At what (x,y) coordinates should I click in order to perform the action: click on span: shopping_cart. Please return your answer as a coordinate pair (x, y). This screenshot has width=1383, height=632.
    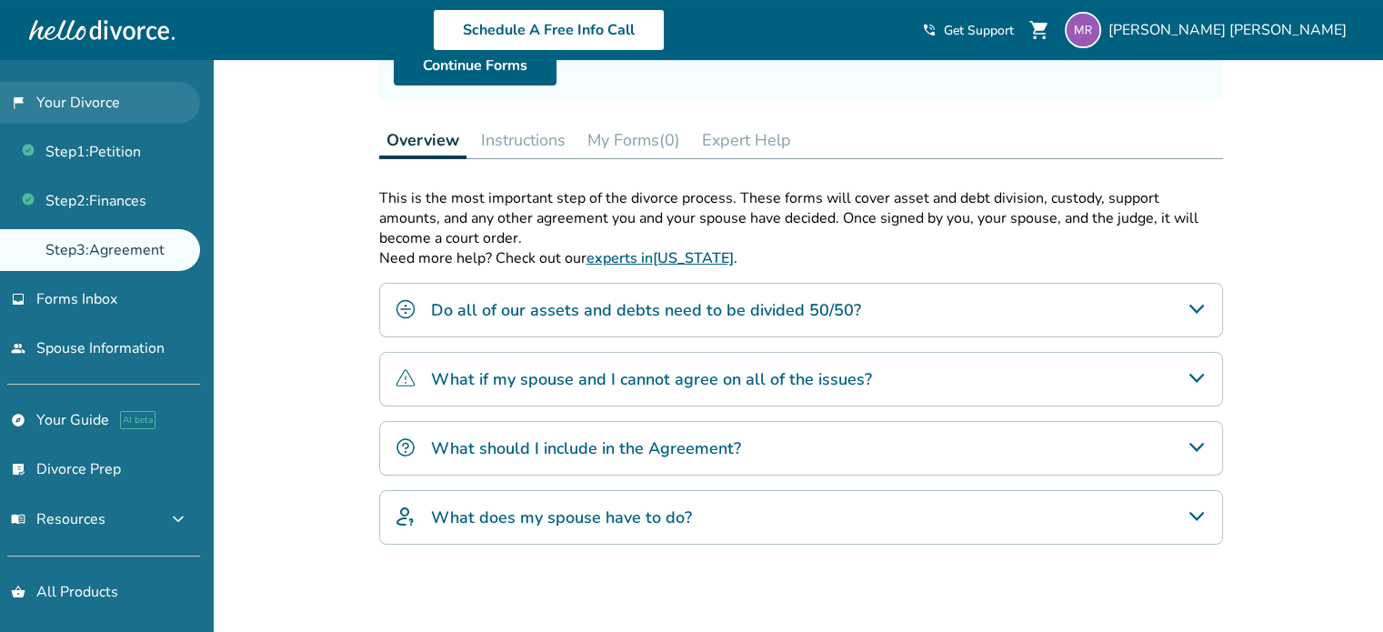
    Looking at the image, I should click on (1039, 30).